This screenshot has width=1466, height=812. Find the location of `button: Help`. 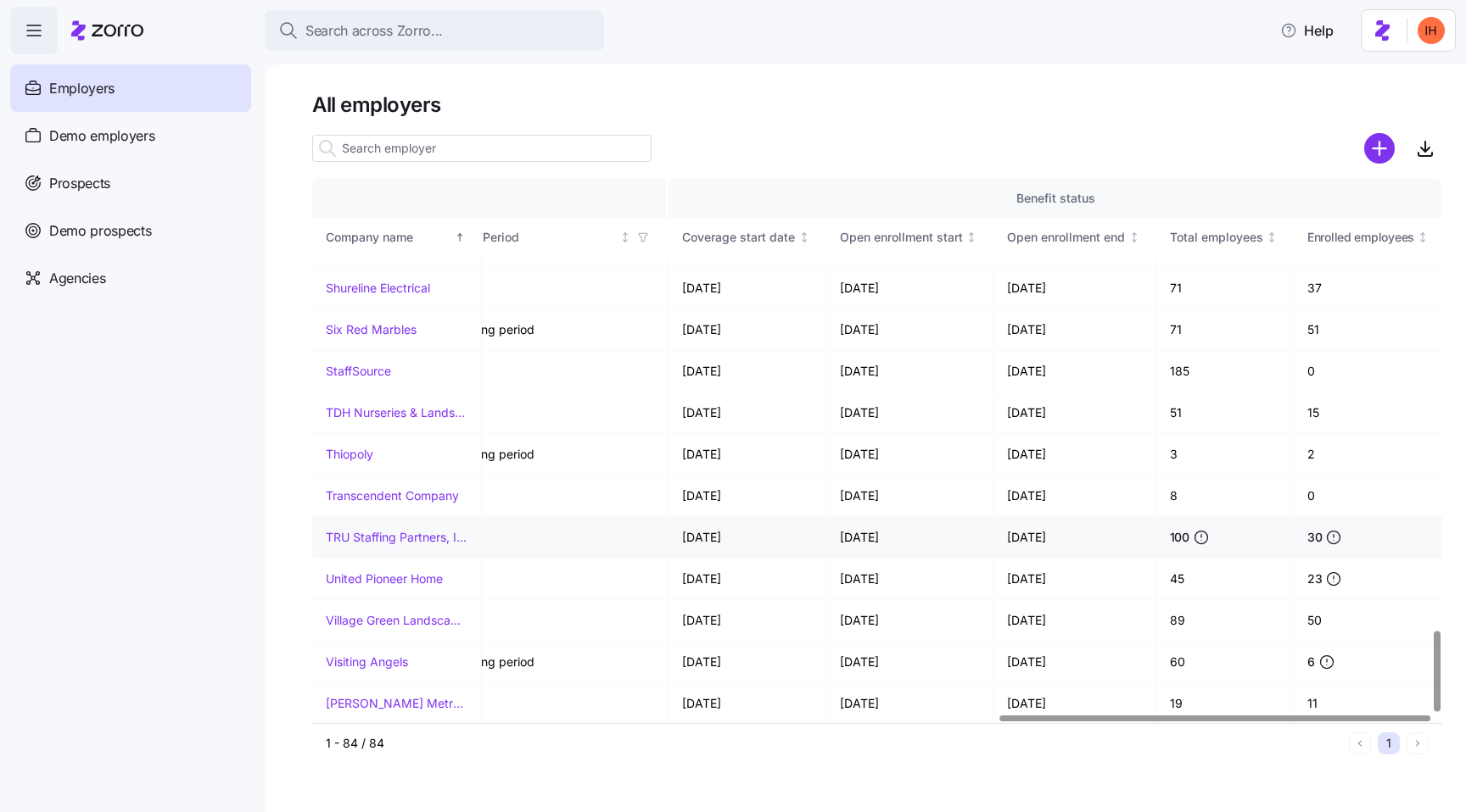

button: Help is located at coordinates (1306, 30).